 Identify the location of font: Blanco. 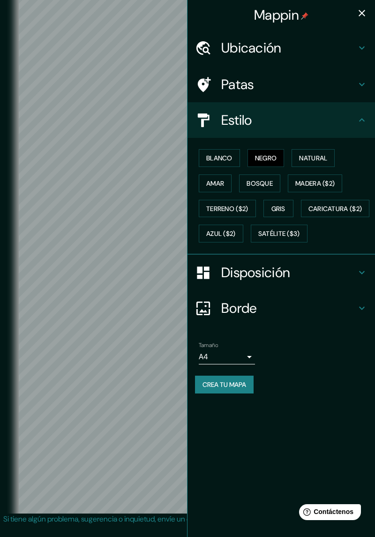
(219, 158).